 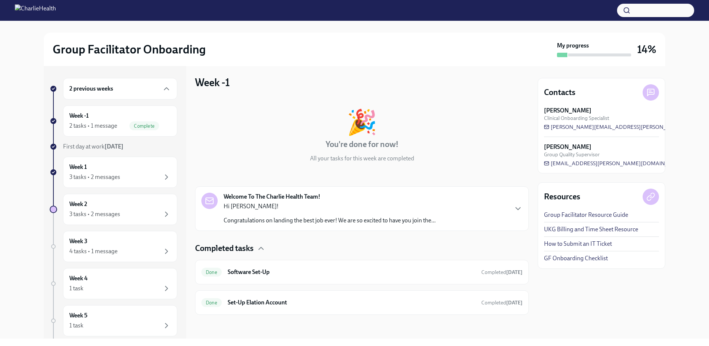 What do you see at coordinates (113, 209) in the screenshot?
I see `a: Week 23 tasks • 2 messages` at bounding box center [113, 209].